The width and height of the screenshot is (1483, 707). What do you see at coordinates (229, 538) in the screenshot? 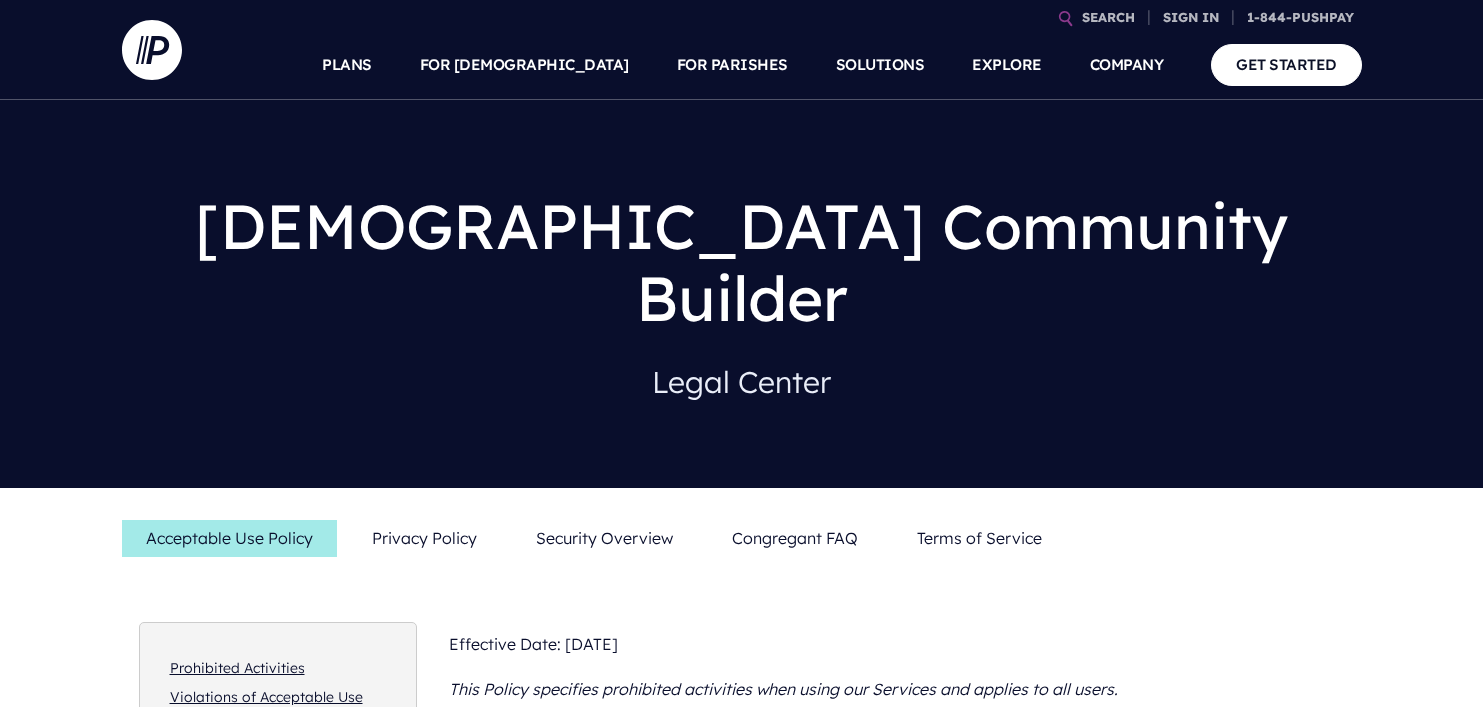
I see `span: Acceptable Use Policy` at bounding box center [229, 538].